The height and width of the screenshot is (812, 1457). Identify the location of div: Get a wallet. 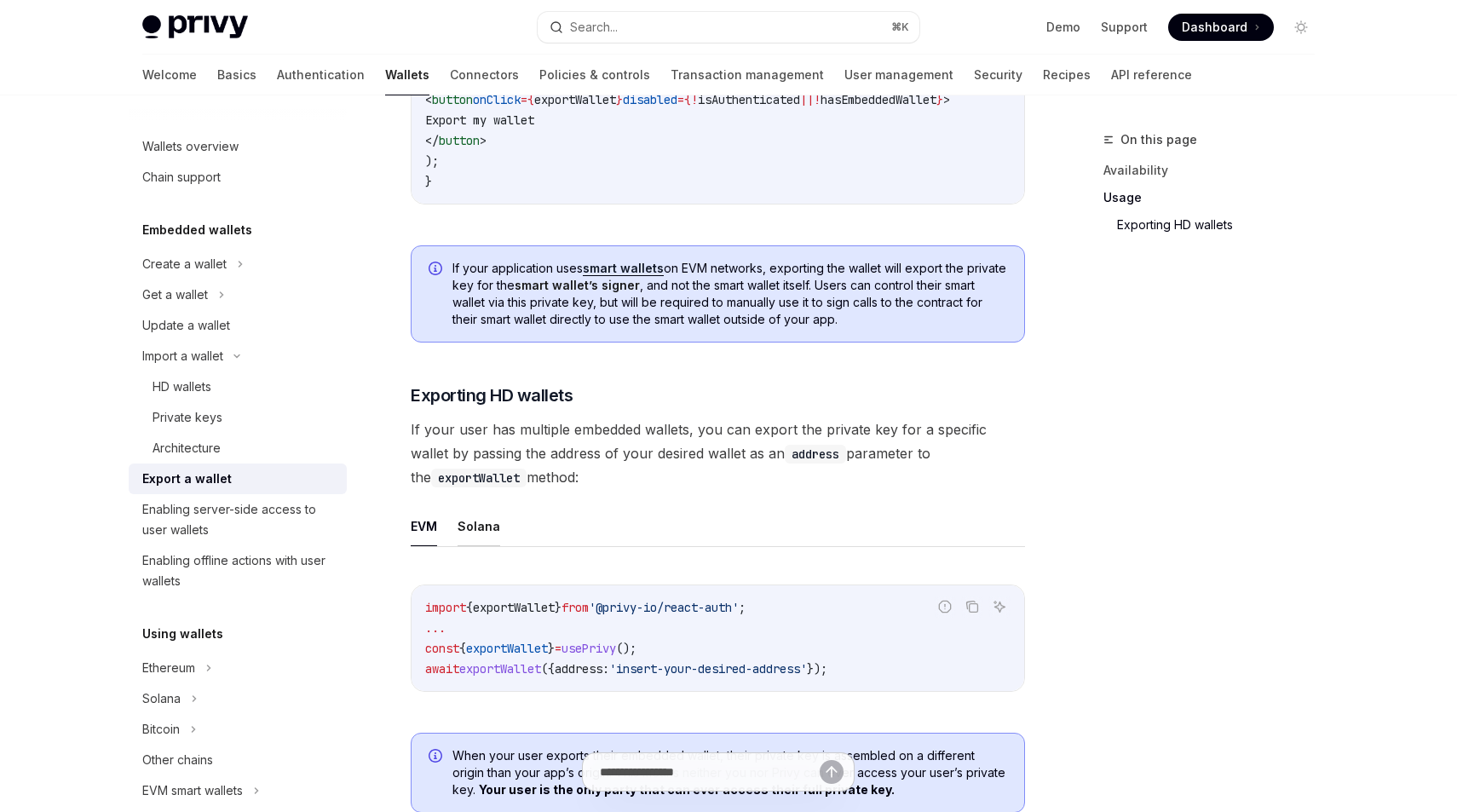
(175, 295).